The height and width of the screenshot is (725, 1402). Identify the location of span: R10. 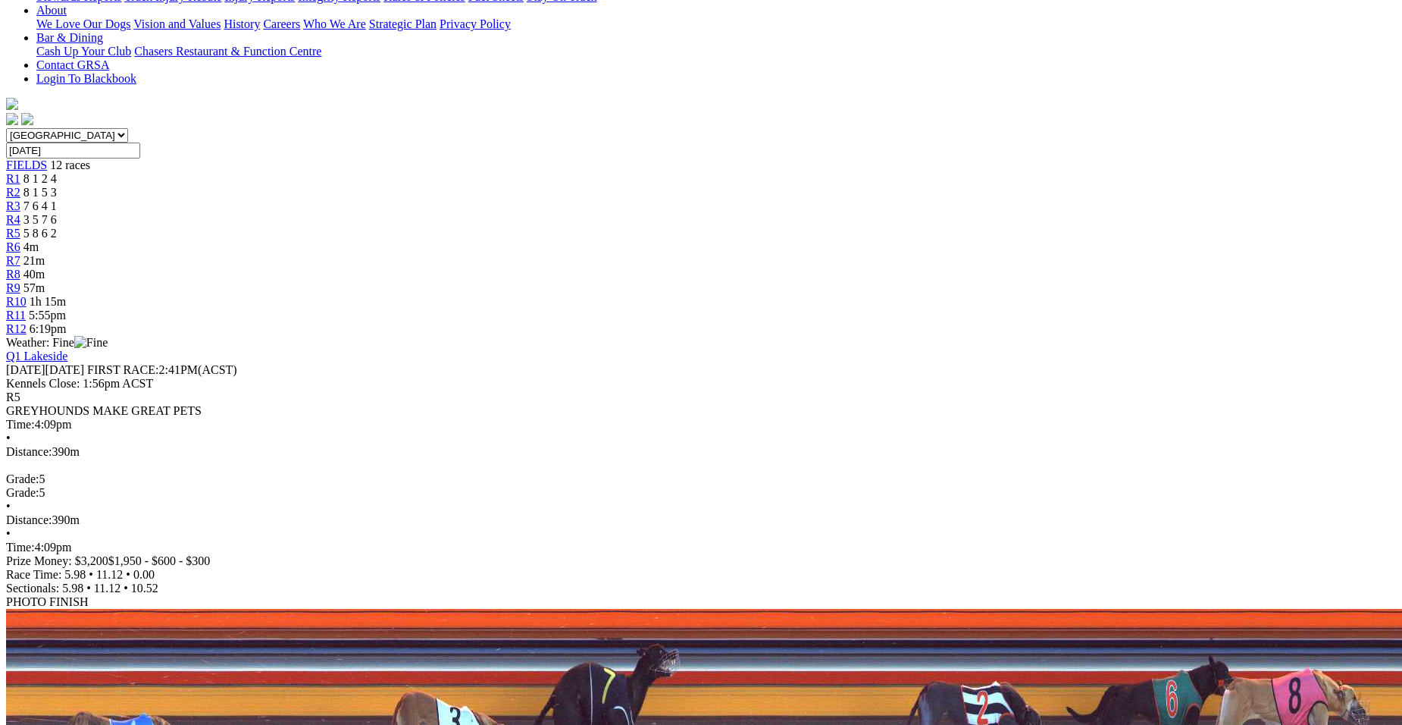
(16, 301).